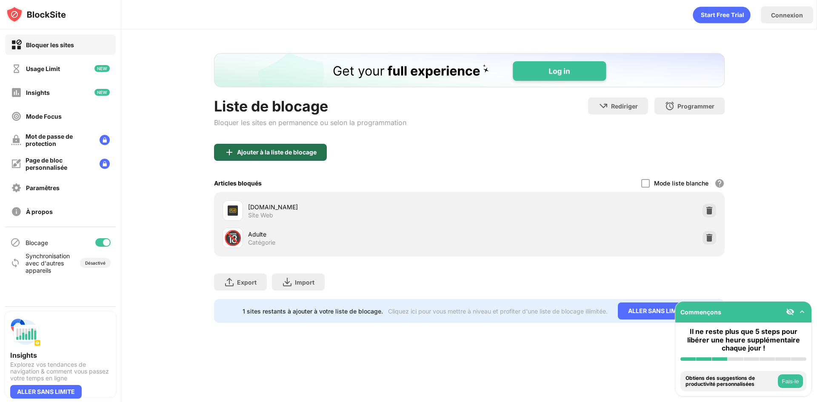 This screenshot has height=402, width=817. Describe the element at coordinates (743, 340) in the screenshot. I see `div: Il ne reste plus que 5 steps pour libérer une heure supplémentaire chaque jour !` at that location.